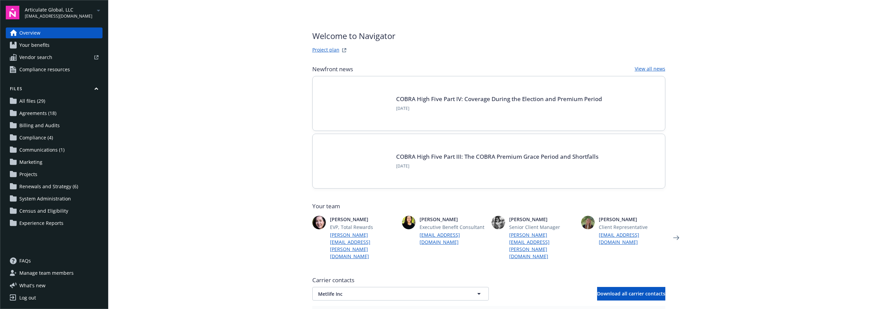  I want to click on span: Carrier contacts, so click(489, 280).